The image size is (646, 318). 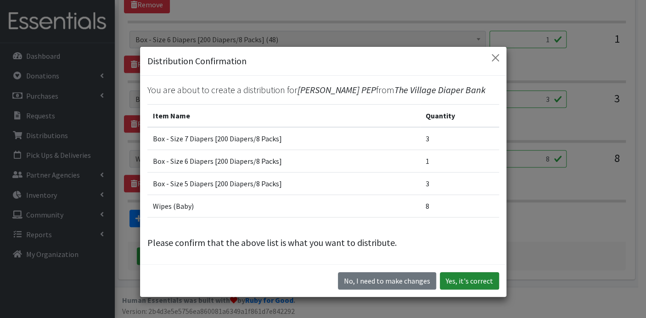 What do you see at coordinates (460, 206) in the screenshot?
I see `td: 8` at bounding box center [460, 206].